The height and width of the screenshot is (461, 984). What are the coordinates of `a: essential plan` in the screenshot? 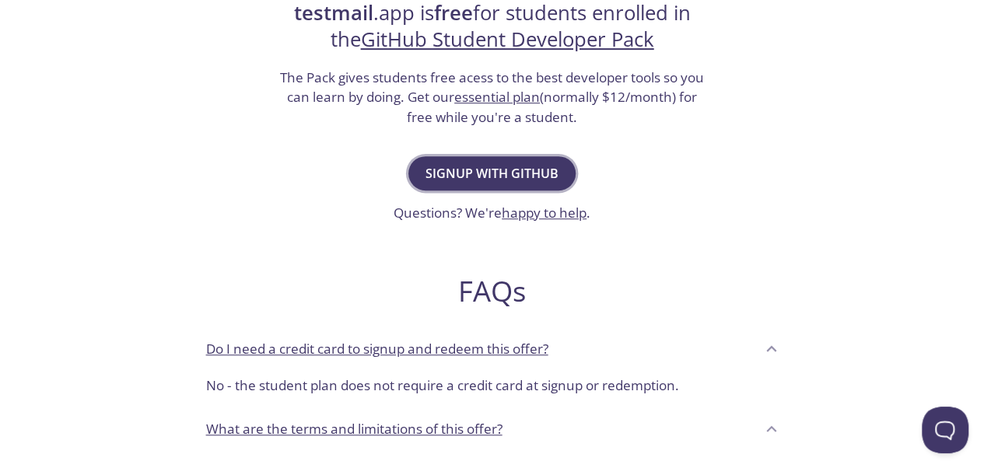 It's located at (497, 96).